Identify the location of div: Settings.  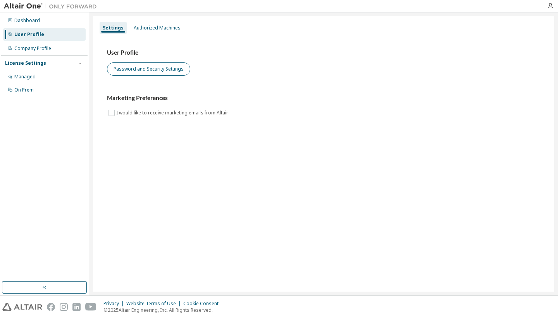
(113, 28).